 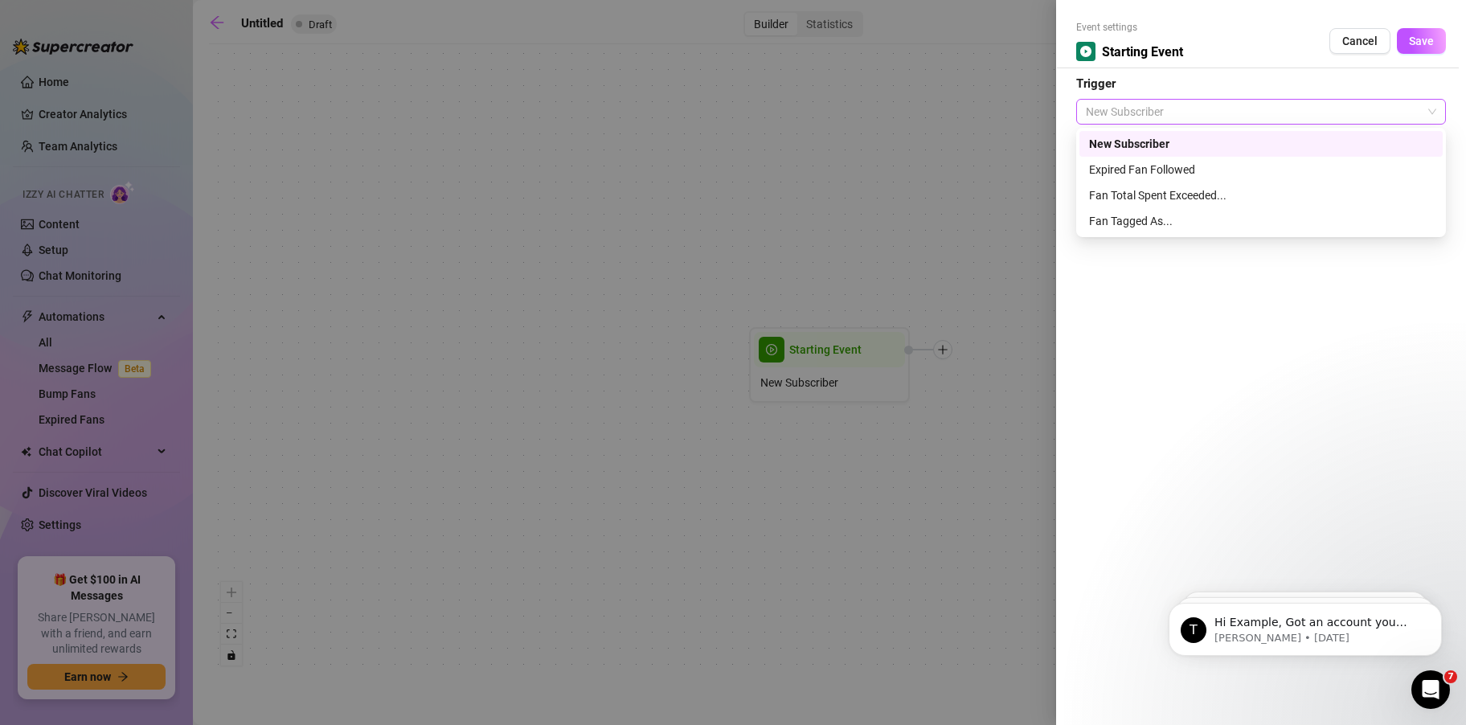 I want to click on p: Message from Tanya, sent 4d ago, so click(x=174, y=69).